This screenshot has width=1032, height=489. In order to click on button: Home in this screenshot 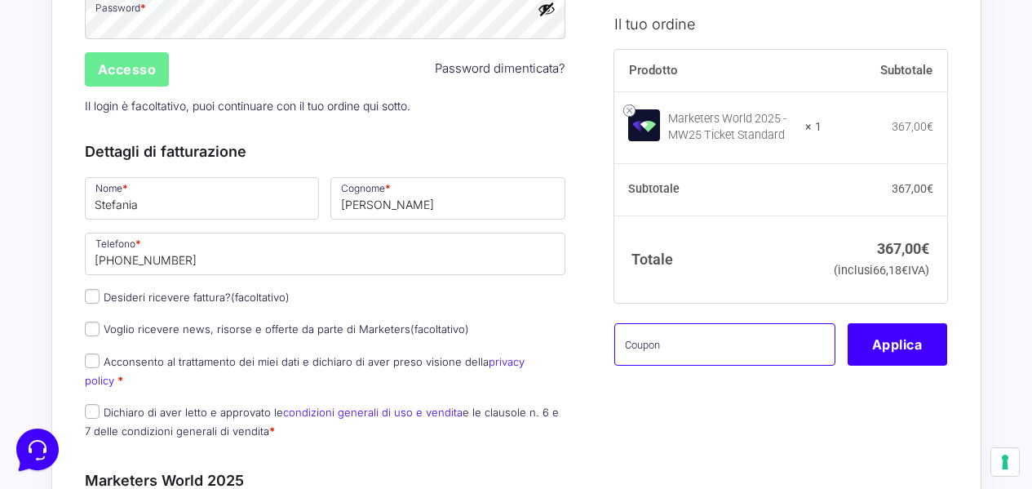, I will do `click(63, 357)`.